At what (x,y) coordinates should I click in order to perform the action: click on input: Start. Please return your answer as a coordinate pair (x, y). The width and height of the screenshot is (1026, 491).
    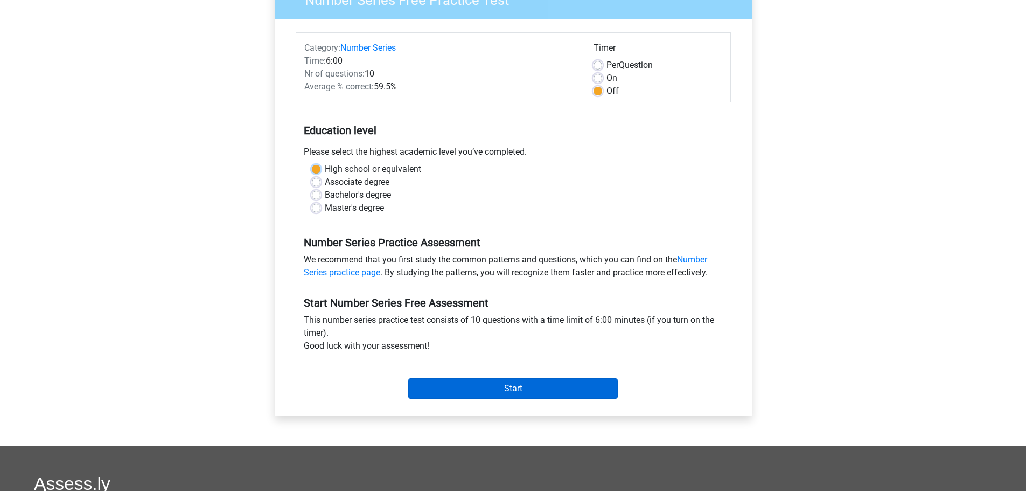
    Looking at the image, I should click on (513, 388).